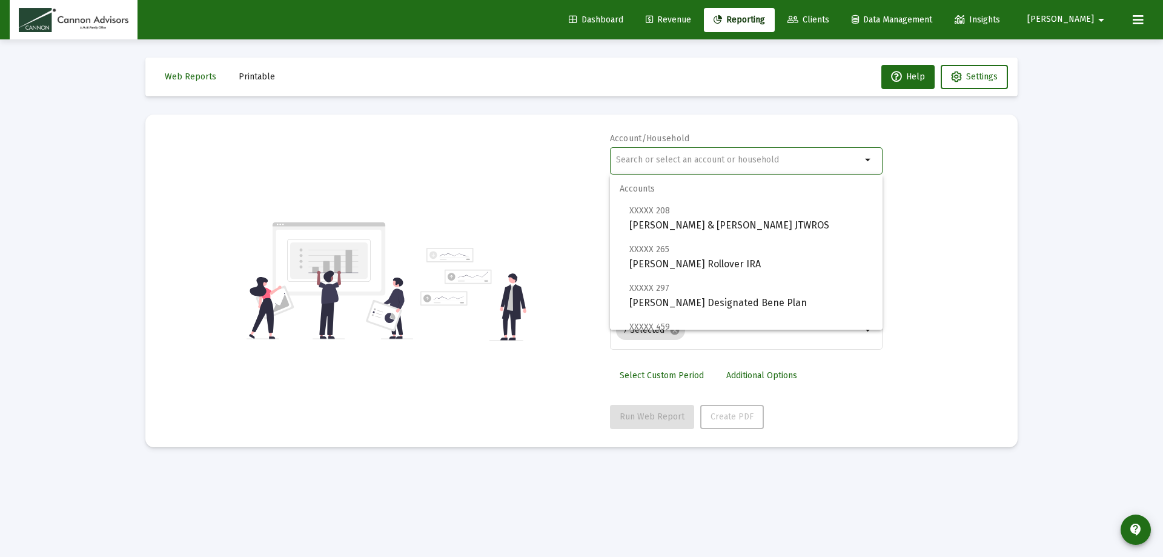  What do you see at coordinates (908, 76) in the screenshot?
I see `span: Help` at bounding box center [908, 76].